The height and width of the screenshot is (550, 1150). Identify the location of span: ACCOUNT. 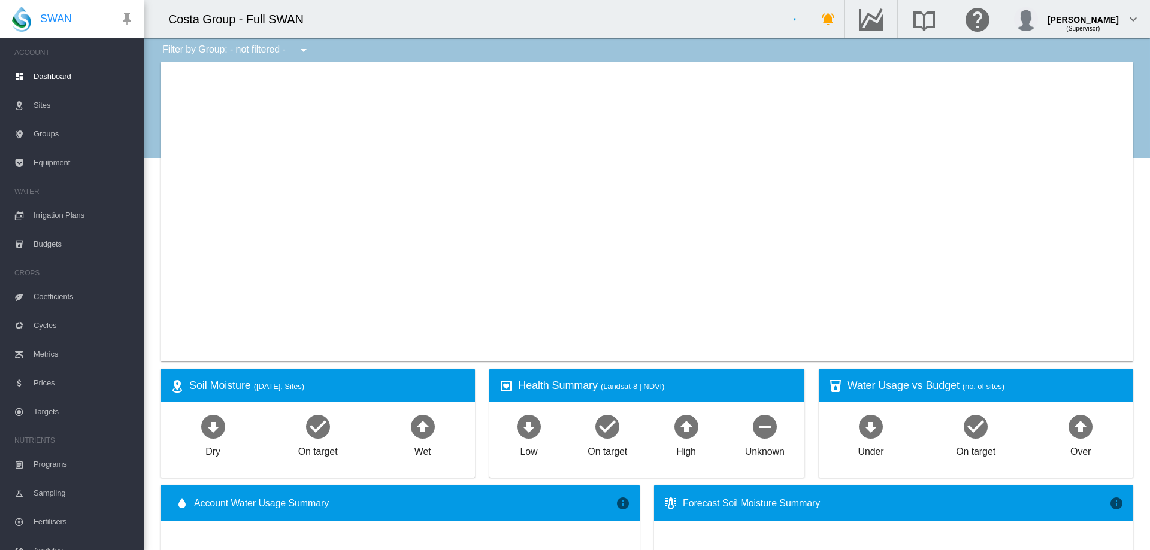
(74, 53).